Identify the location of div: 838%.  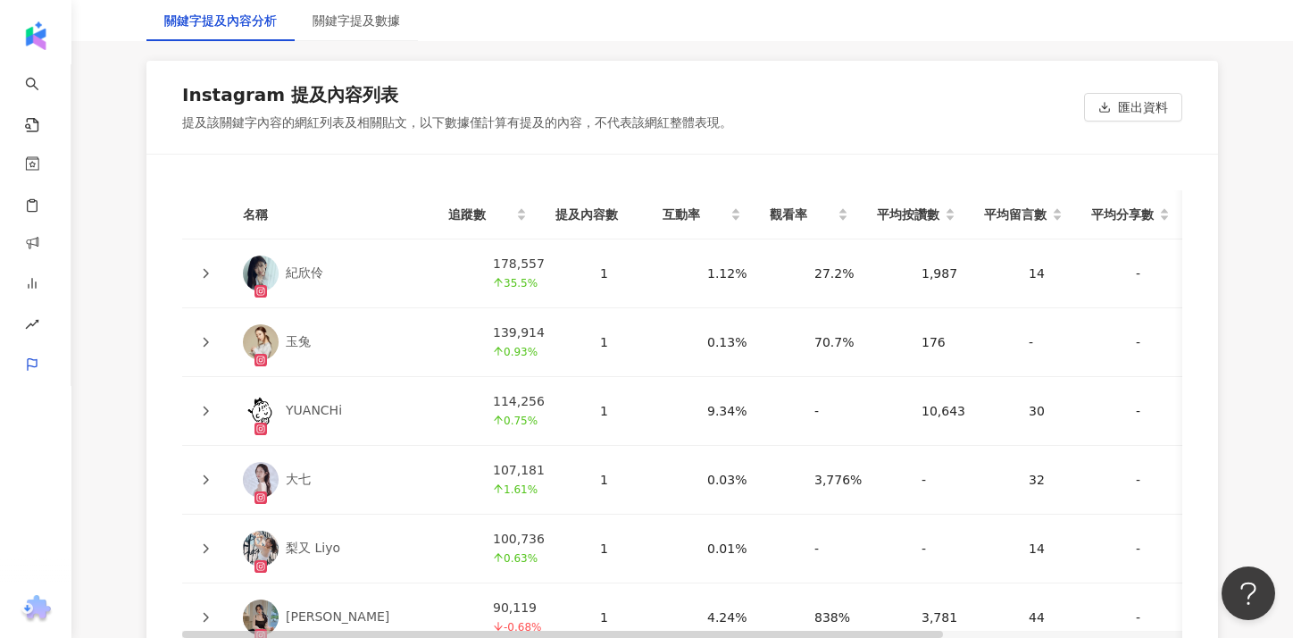
(854, 617).